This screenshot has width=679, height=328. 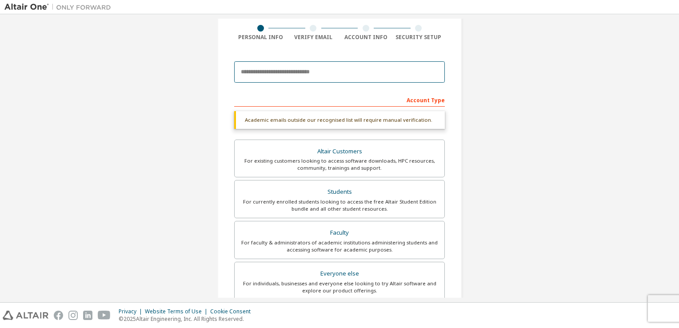 I want to click on div: Students, so click(x=339, y=192).